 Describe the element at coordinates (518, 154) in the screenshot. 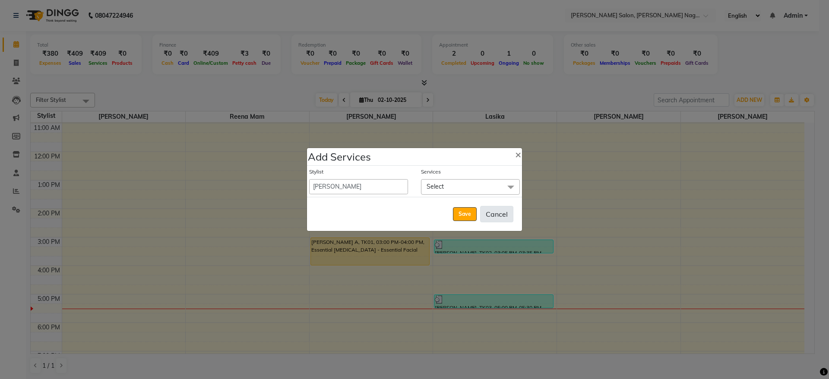

I see `button: Close` at that location.